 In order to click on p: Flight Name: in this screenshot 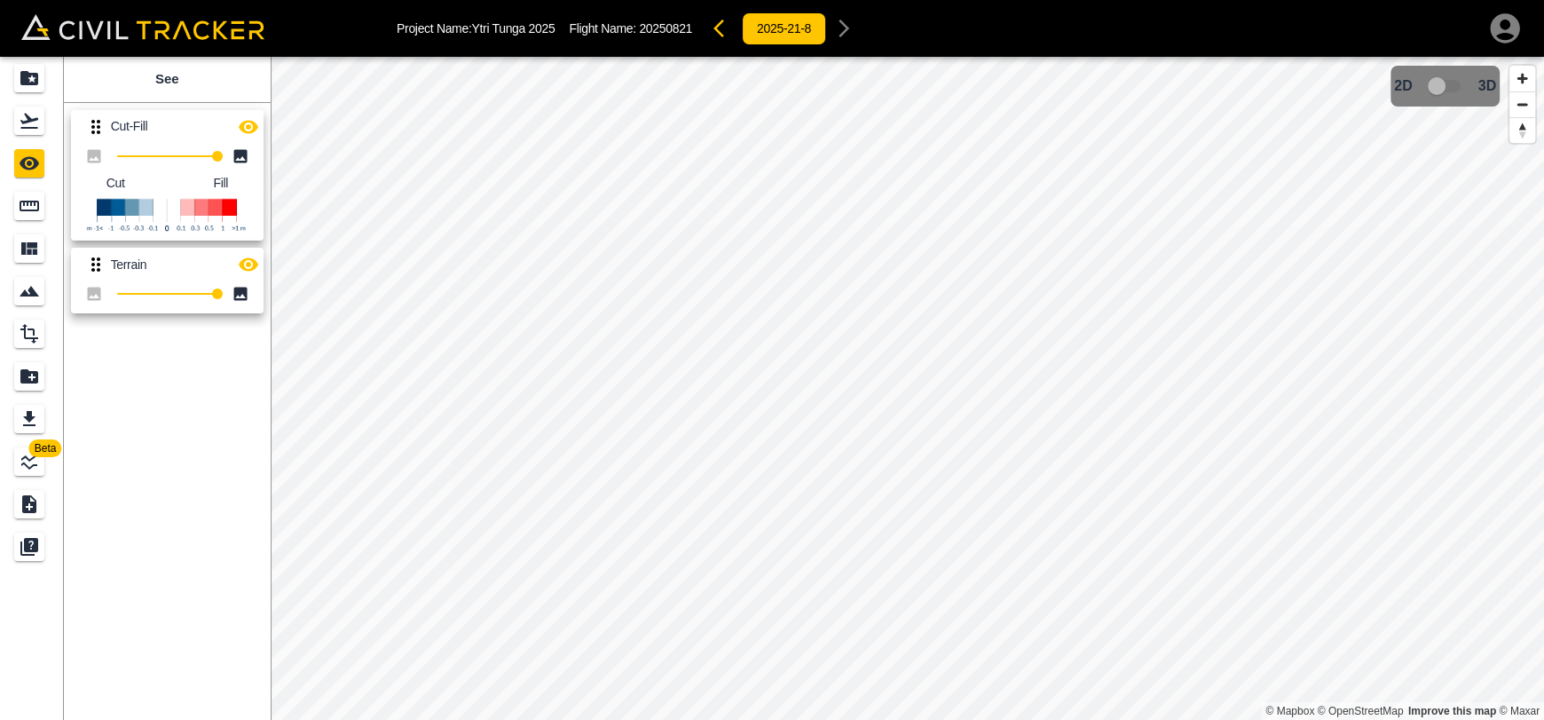, I will do `click(630, 28)`.